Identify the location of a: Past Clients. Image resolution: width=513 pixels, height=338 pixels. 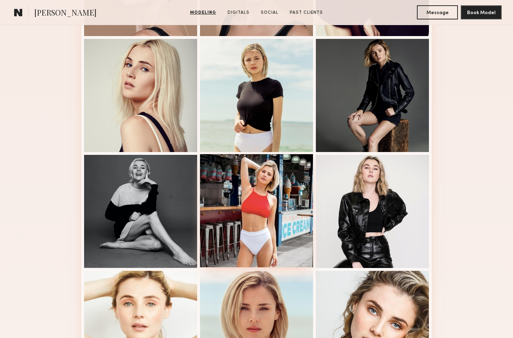
(306, 13).